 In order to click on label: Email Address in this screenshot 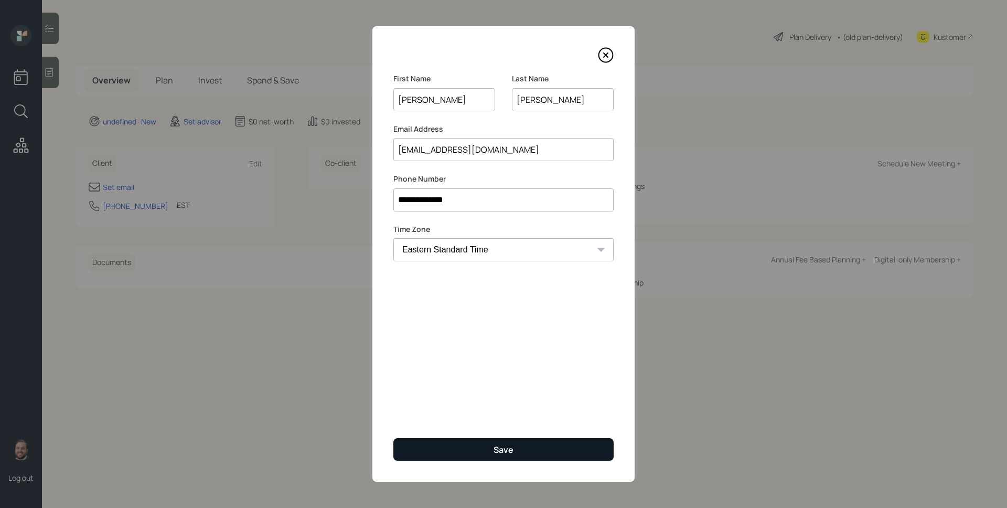, I will do `click(504, 129)`.